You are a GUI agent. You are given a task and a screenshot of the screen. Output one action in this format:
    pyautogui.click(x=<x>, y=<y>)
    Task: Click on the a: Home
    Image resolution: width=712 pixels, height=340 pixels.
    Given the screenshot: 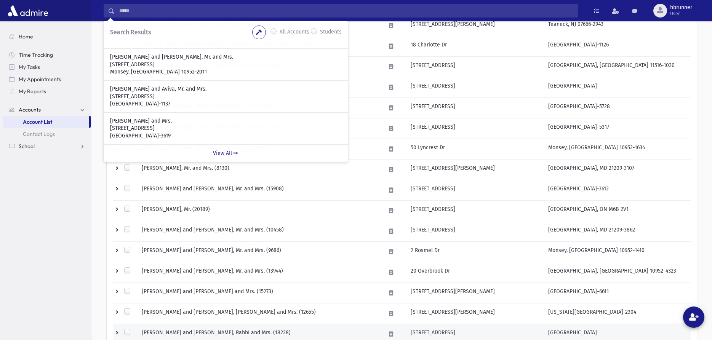 What is the action you would take?
    pyautogui.click(x=47, y=37)
    